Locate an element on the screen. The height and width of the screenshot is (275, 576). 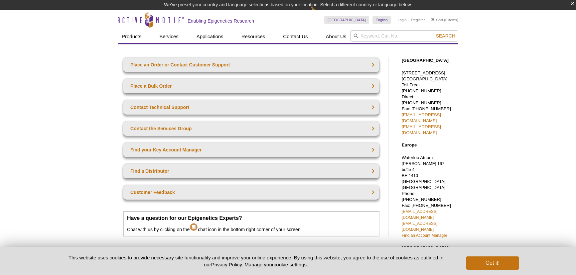
button: Search is located at coordinates (446, 36).